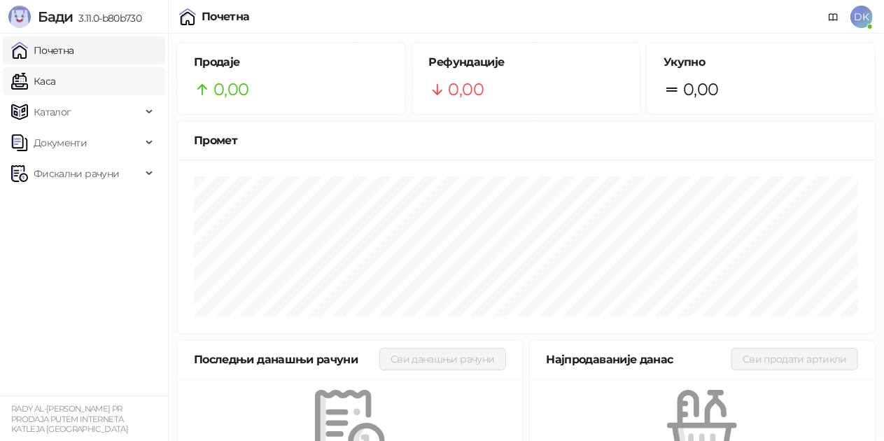 The width and height of the screenshot is (884, 441). What do you see at coordinates (834, 17) in the screenshot?
I see `a: Документација` at bounding box center [834, 17].